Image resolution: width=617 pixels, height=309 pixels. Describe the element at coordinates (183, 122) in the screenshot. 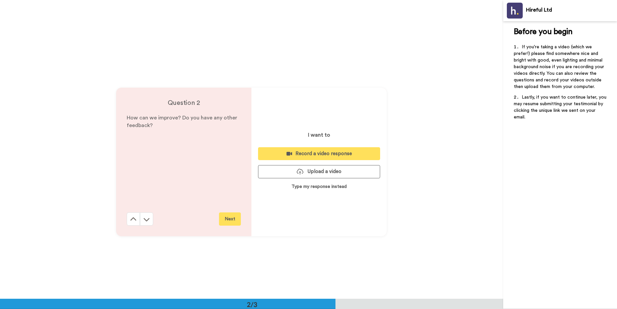

I see `span: How can we improve? Do you have any other feedback?` at that location.